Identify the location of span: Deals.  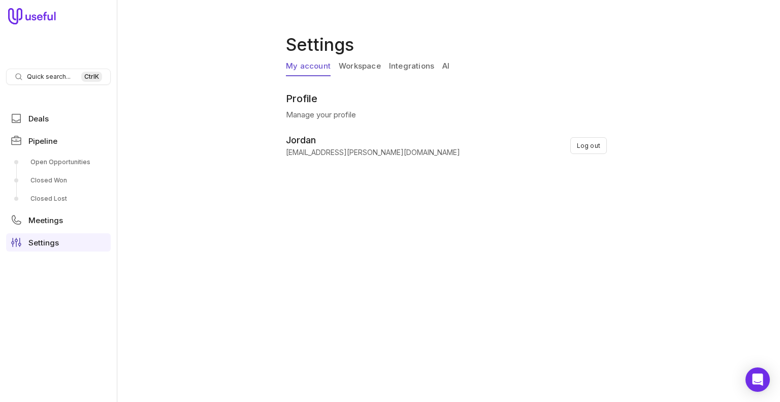
(39, 118).